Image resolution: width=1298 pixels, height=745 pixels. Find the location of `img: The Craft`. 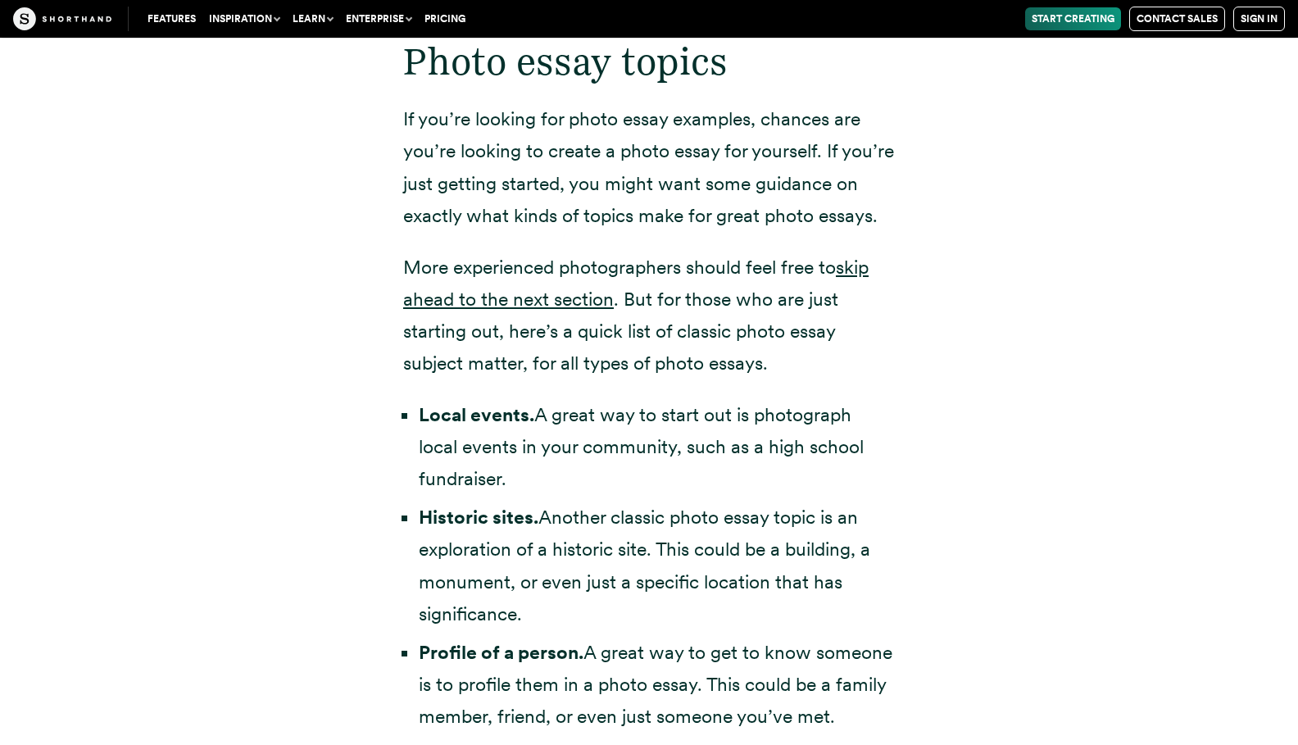

img: The Craft is located at coordinates (62, 19).